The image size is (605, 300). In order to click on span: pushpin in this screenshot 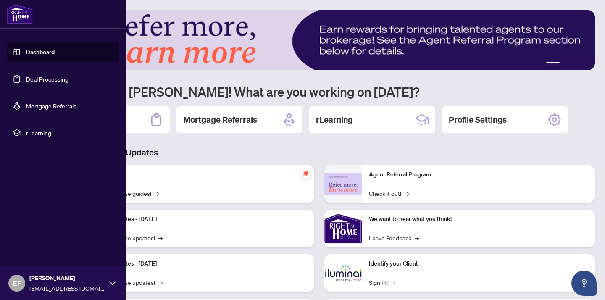, I will do `click(306, 174)`.